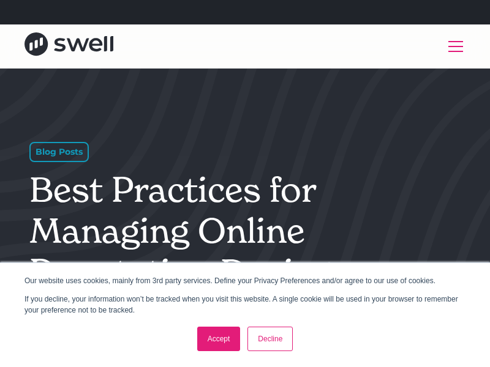 The width and height of the screenshot is (490, 367). Describe the element at coordinates (59, 152) in the screenshot. I see `div: Blog Posts` at that location.